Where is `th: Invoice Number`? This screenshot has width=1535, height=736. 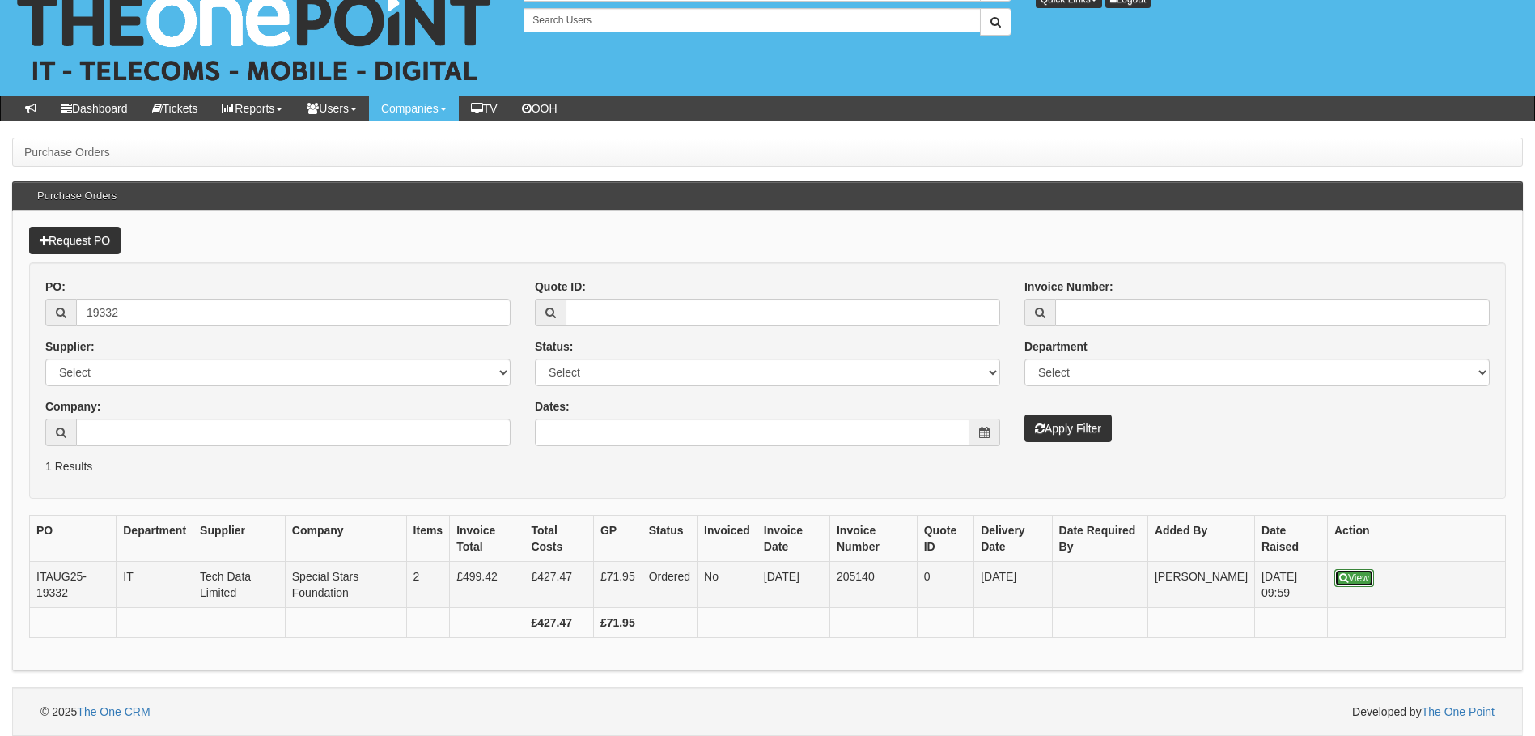 th: Invoice Number is located at coordinates (873, 538).